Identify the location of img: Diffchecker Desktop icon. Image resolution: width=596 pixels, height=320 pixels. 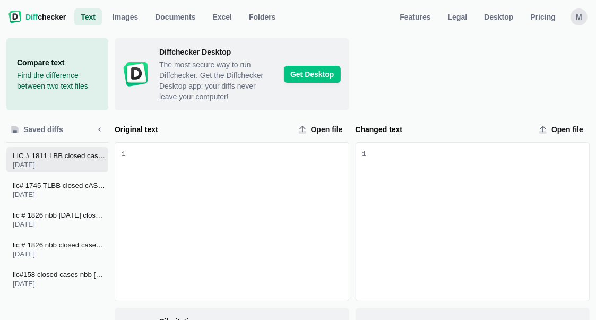
(136, 74).